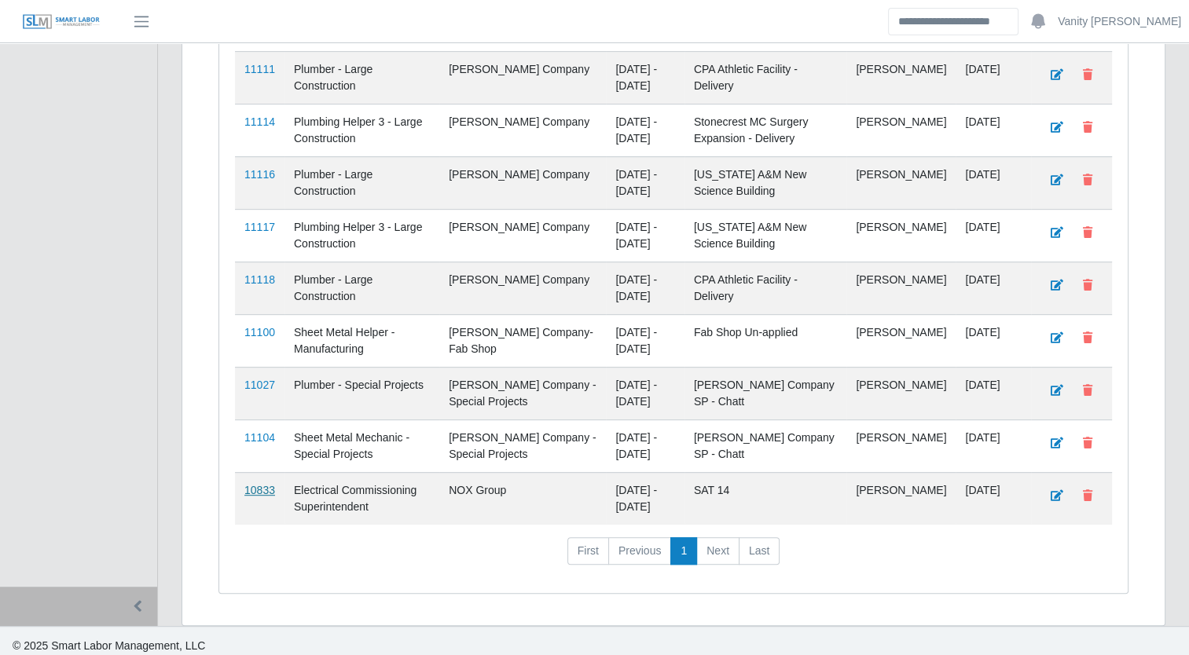  I want to click on td: Electrical Commissioning Superintendent, so click(361, 498).